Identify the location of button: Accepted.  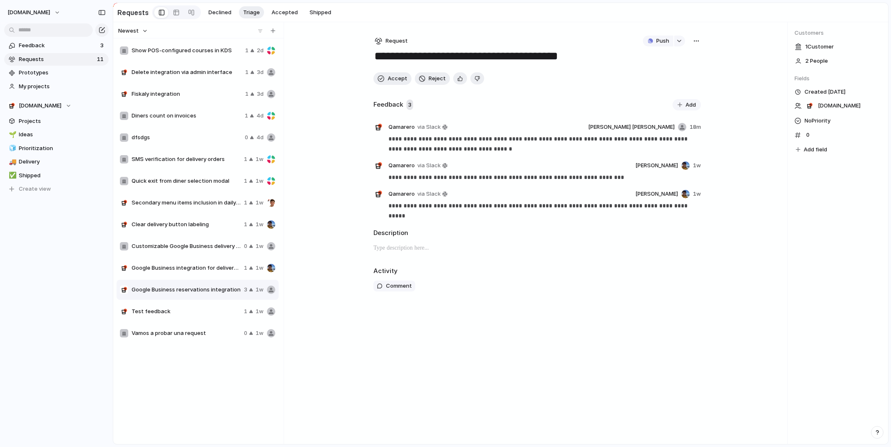
(285, 13).